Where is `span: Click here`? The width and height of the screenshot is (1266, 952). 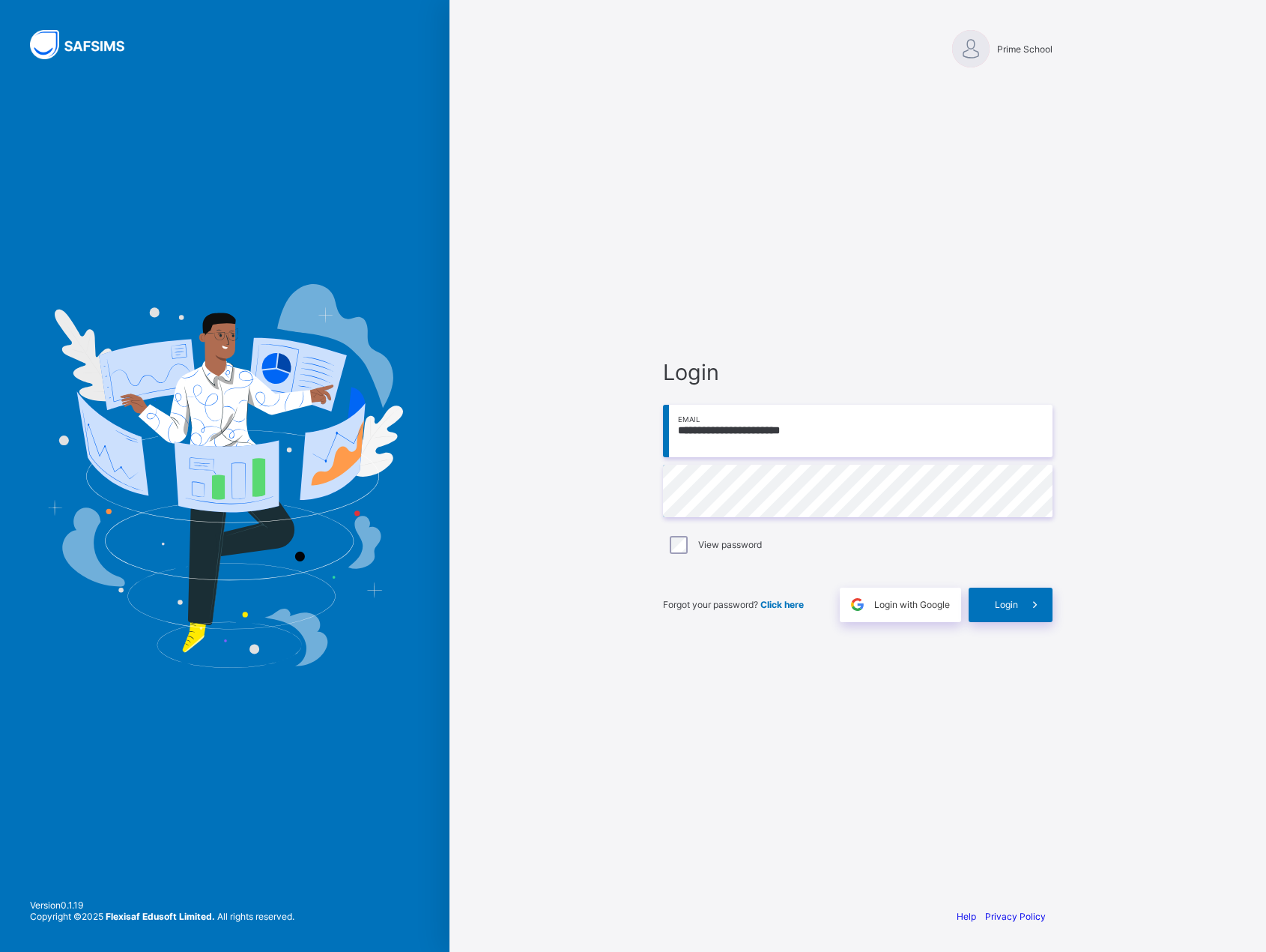
span: Click here is located at coordinates (782, 604).